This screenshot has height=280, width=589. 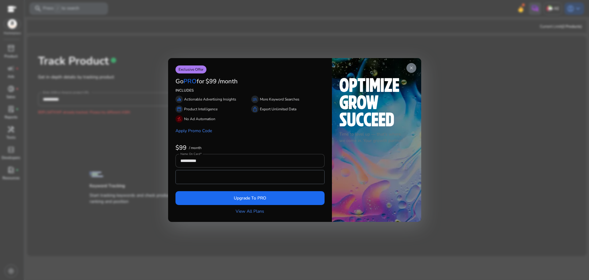 What do you see at coordinates (200, 119) in the screenshot?
I see `p: No Ad Automation` at bounding box center [200, 119].